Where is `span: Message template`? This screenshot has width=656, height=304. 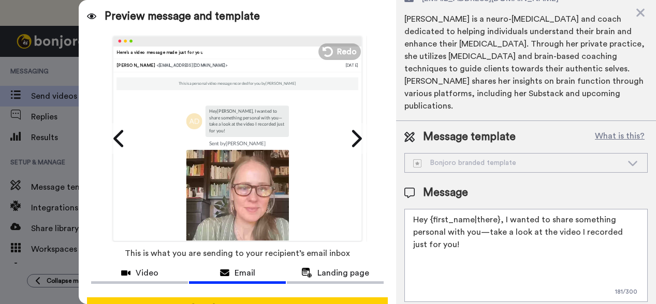
span: Message template is located at coordinates (469, 137).